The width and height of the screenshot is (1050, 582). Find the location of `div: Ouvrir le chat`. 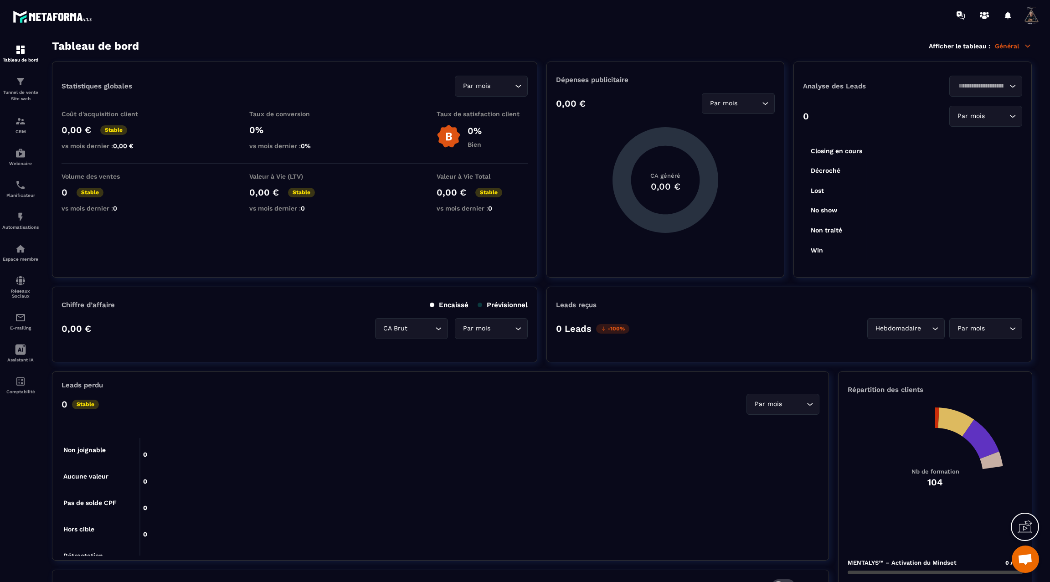

div: Ouvrir le chat is located at coordinates (1025, 559).